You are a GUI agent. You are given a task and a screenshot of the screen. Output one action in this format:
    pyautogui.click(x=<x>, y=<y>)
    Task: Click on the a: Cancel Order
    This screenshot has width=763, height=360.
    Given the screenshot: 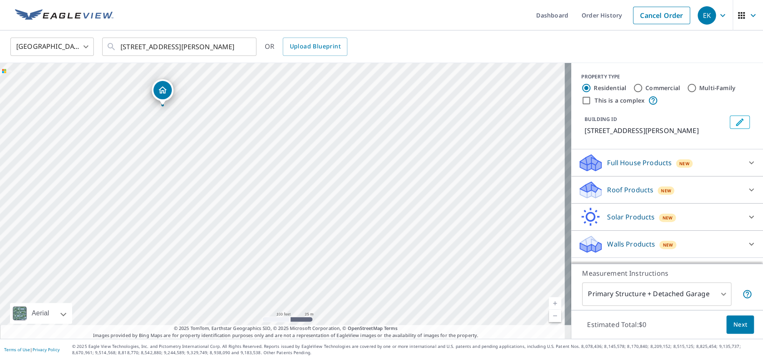 What is the action you would take?
    pyautogui.click(x=661, y=15)
    